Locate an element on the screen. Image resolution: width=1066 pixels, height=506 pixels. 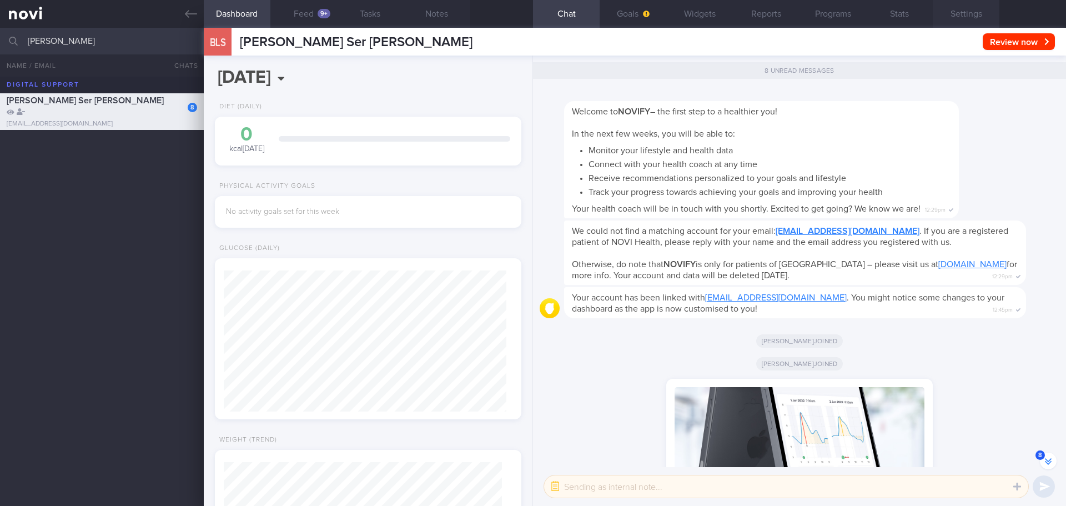
div: No activity goals set for this week is located at coordinates (368, 212).